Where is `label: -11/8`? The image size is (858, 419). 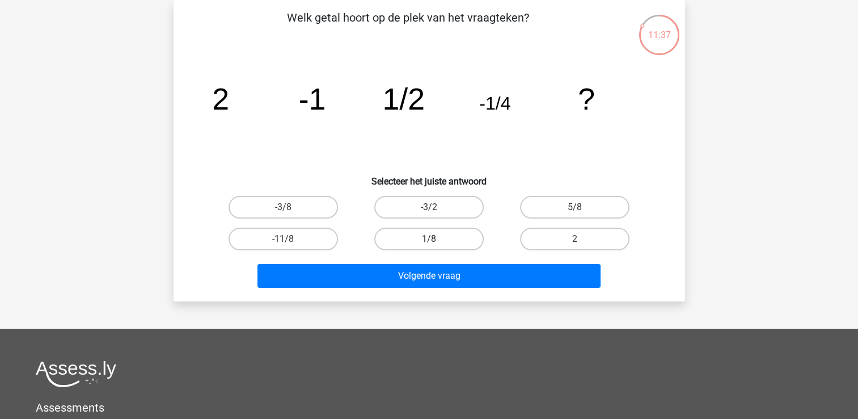
label: -11/8 is located at coordinates (283, 239).